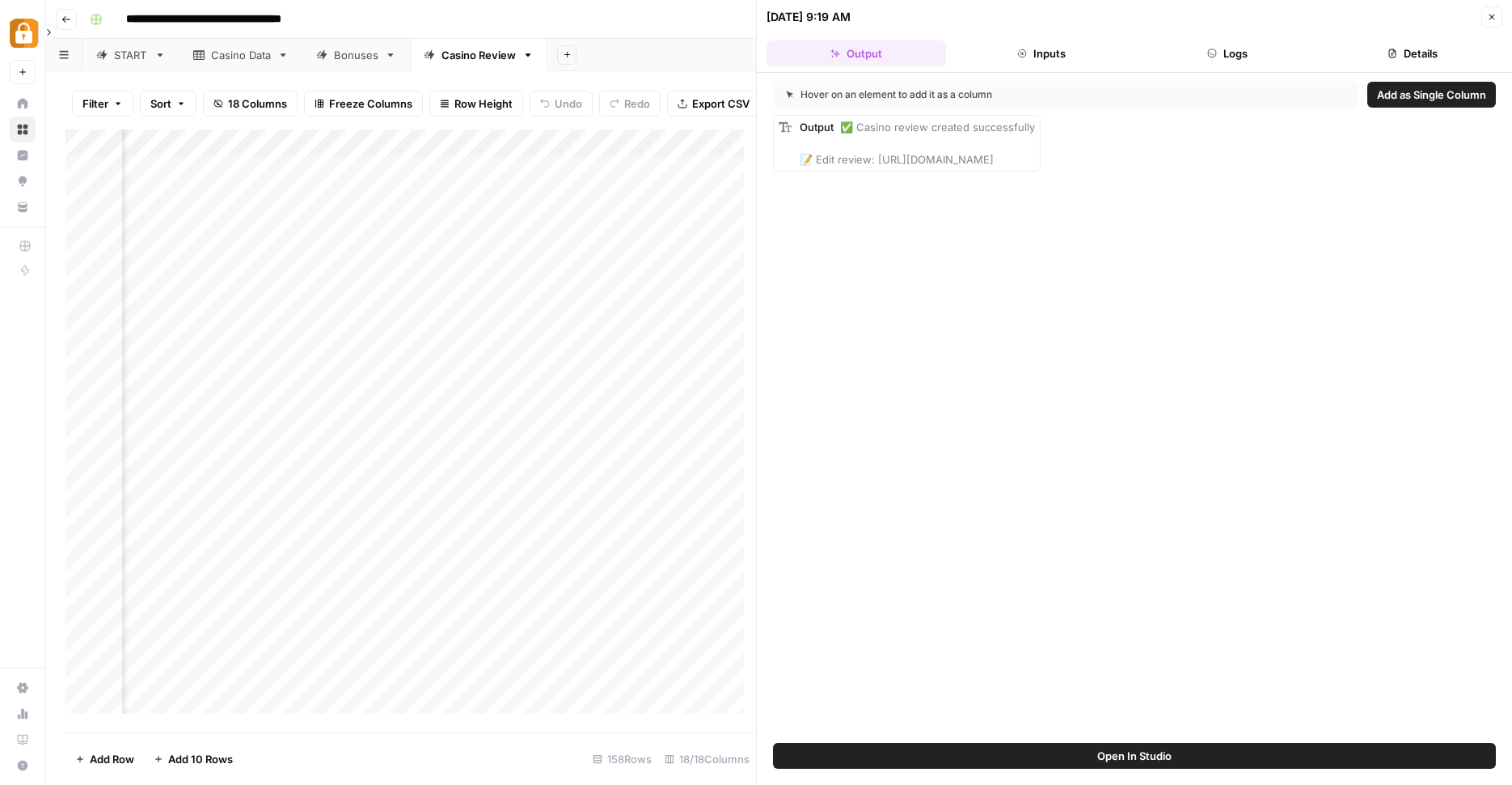  Describe the element at coordinates (622, 759) in the screenshot. I see `div: 158 Rows` at that location.